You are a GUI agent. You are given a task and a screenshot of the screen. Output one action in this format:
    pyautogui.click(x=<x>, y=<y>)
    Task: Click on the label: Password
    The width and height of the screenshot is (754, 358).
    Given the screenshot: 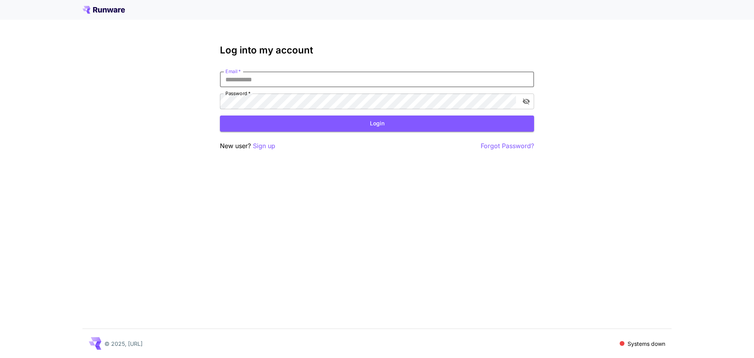 What is the action you would take?
    pyautogui.click(x=238, y=93)
    